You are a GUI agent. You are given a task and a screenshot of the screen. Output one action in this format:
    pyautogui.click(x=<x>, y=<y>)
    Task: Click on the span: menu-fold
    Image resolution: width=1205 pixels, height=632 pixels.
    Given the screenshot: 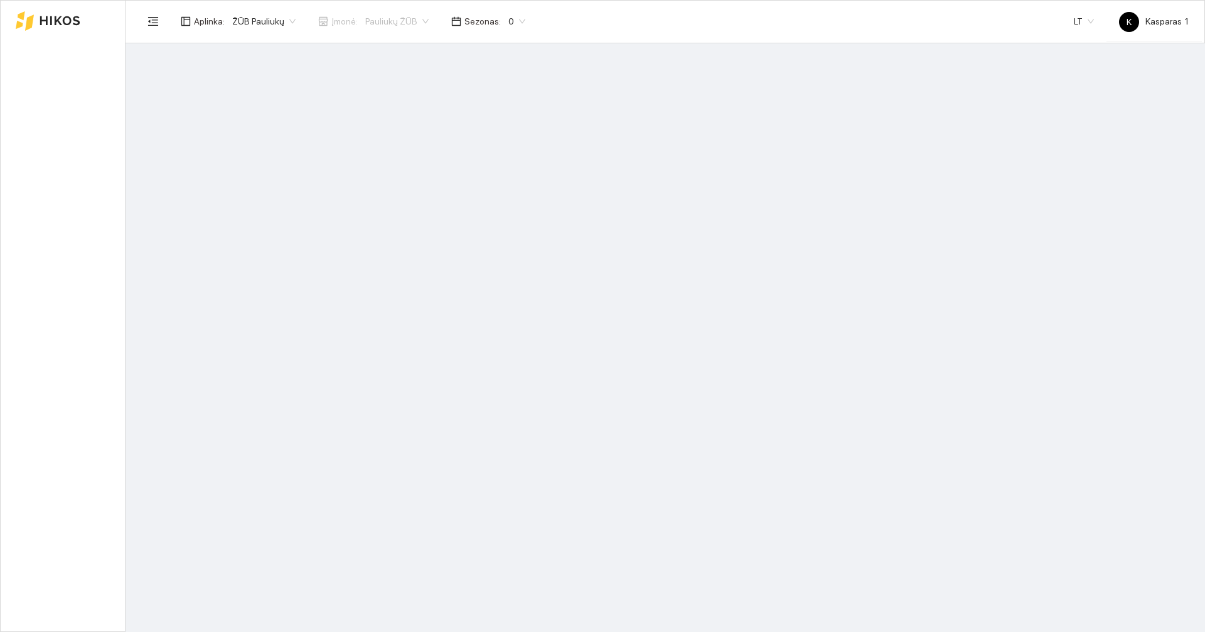 What is the action you would take?
    pyautogui.click(x=153, y=21)
    